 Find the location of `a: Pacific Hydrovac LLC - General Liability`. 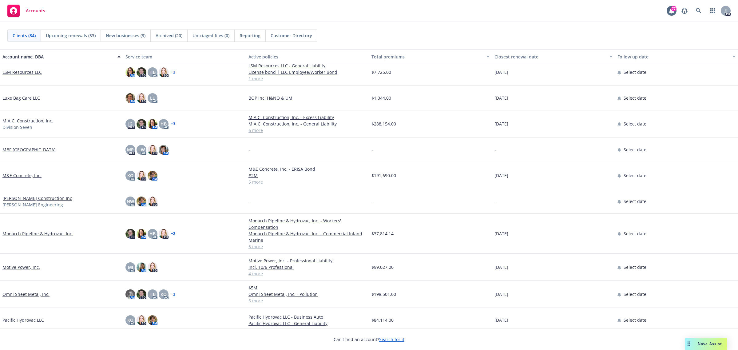

a: Pacific Hydrovac LLC - General Liability is located at coordinates (307, 323).